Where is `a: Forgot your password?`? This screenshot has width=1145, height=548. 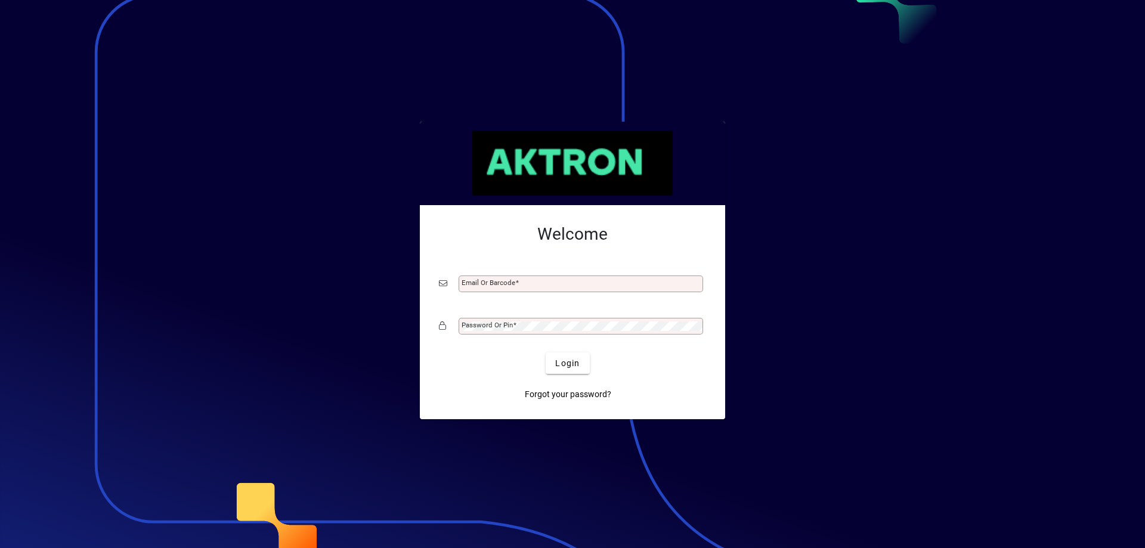
a: Forgot your password? is located at coordinates (568, 394).